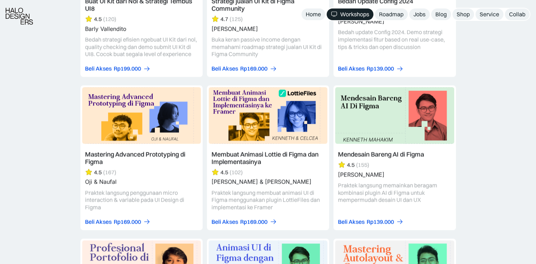 Image resolution: width=536 pixels, height=264 pixels. Describe the element at coordinates (350, 14) in the screenshot. I see `a: Workshops` at that location.